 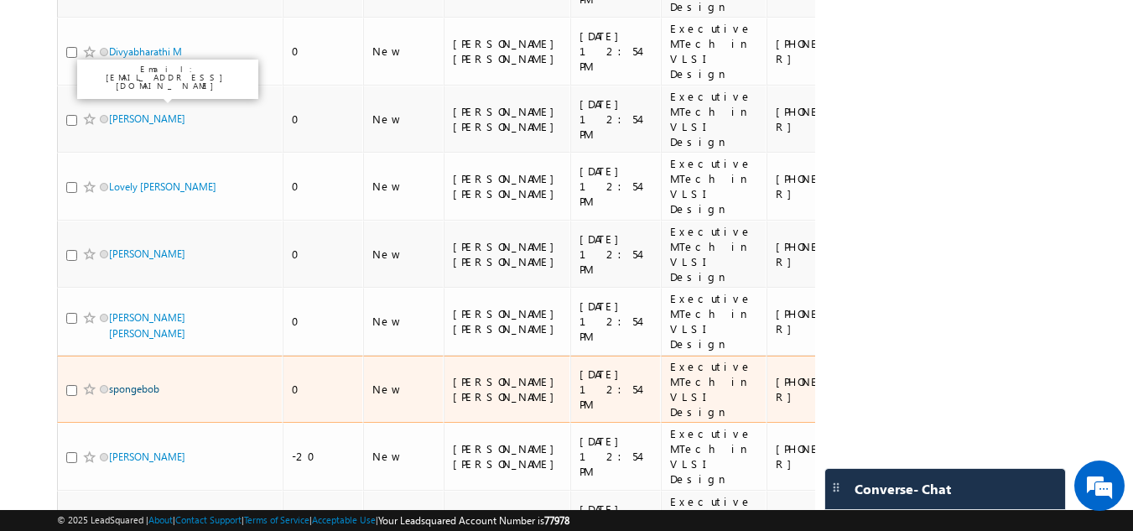 What do you see at coordinates (163, 276) in the screenshot?
I see `textarea: Type your message and hit 'Enter'` at bounding box center [163, 276].